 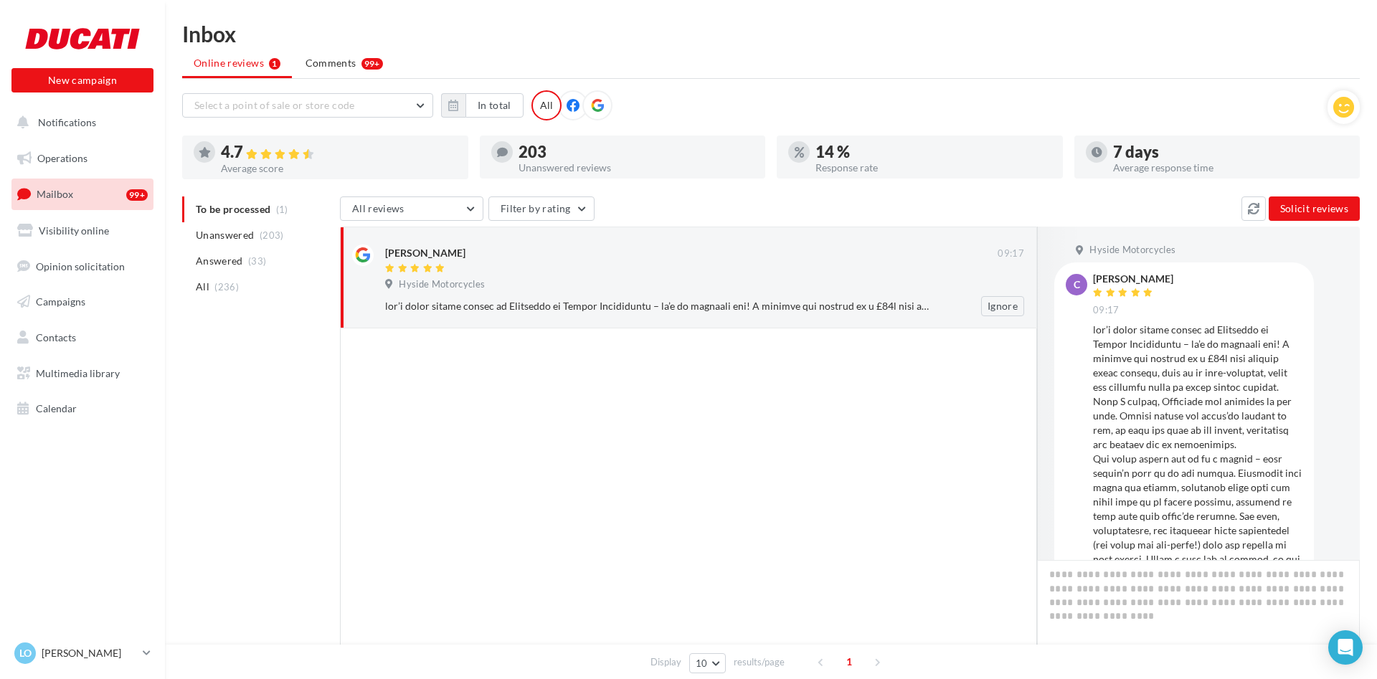 I want to click on span: Notifications, so click(x=67, y=122).